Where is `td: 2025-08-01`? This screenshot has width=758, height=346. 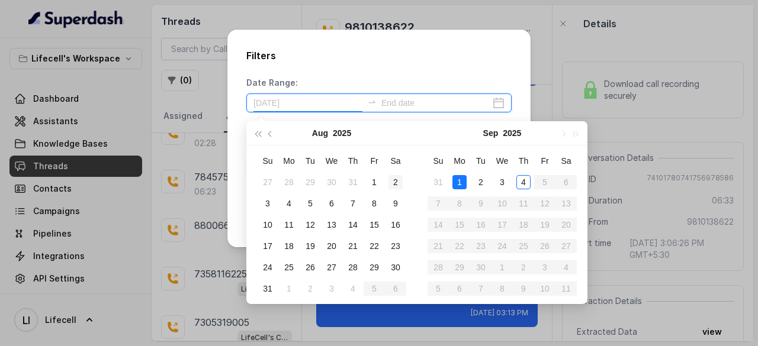 td: 2025-08-01 is located at coordinates (374, 182).